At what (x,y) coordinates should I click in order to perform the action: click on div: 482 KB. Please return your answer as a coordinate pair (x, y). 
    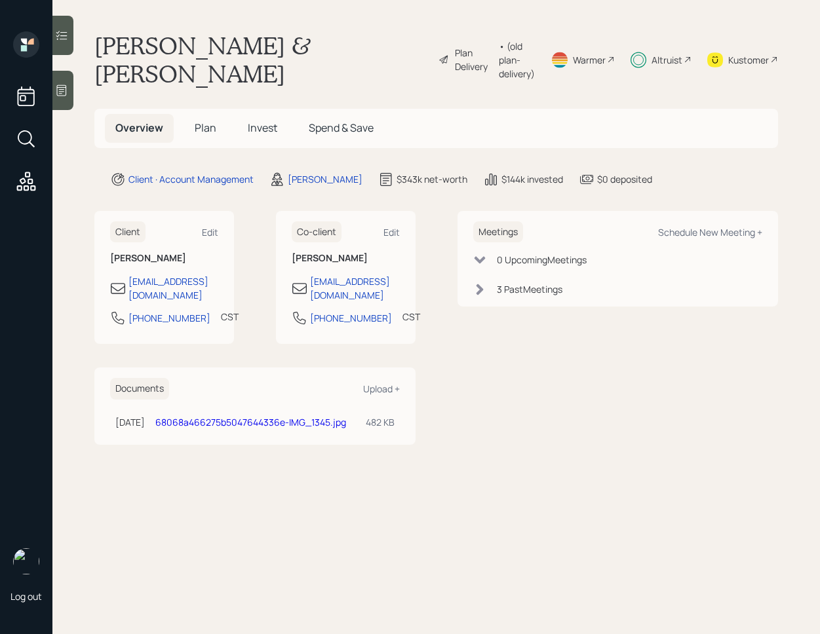
    Looking at the image, I should click on (380, 422).